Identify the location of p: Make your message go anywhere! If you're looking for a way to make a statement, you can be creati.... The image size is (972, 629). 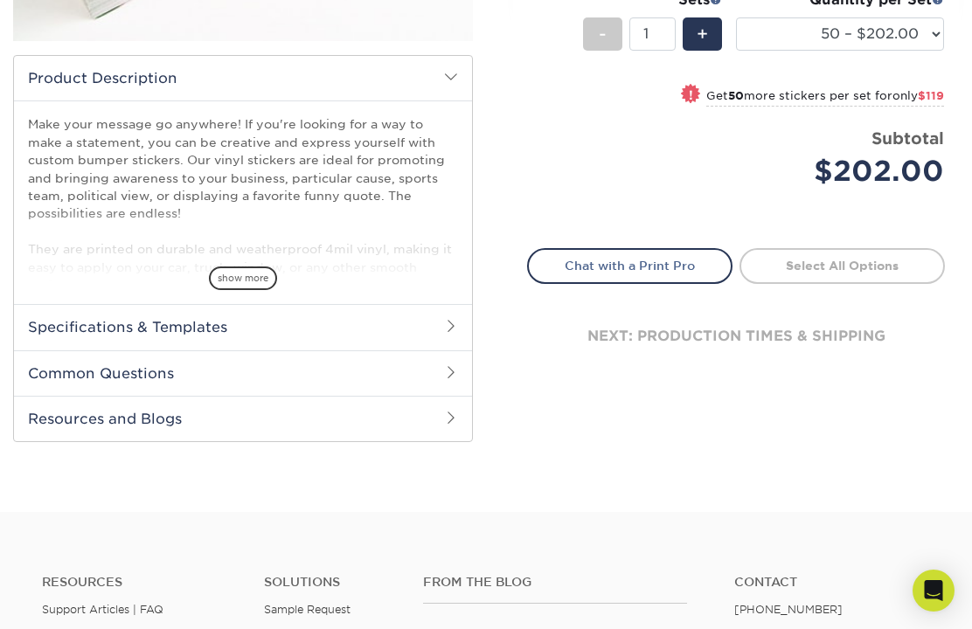
(243, 338).